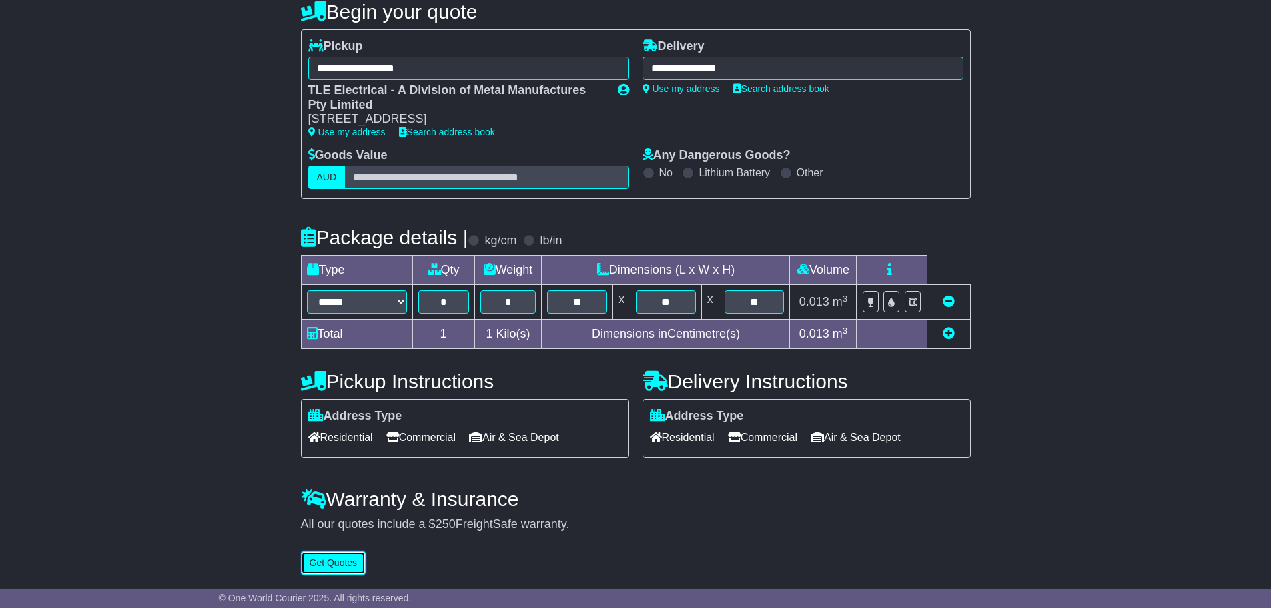 The image size is (1271, 608). Describe the element at coordinates (348, 156) in the screenshot. I see `label: Goods Value` at that location.